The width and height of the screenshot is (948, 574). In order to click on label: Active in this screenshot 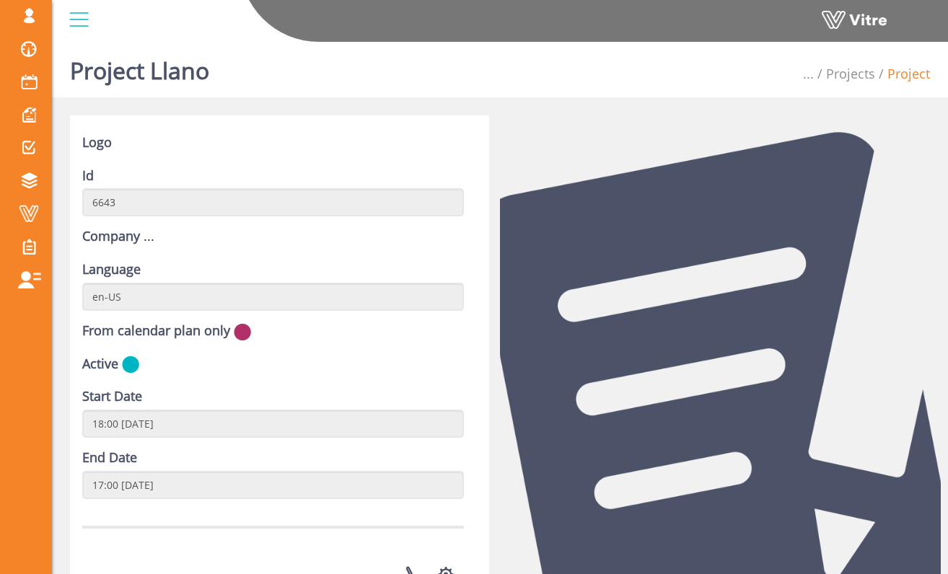, I will do `click(100, 364)`.